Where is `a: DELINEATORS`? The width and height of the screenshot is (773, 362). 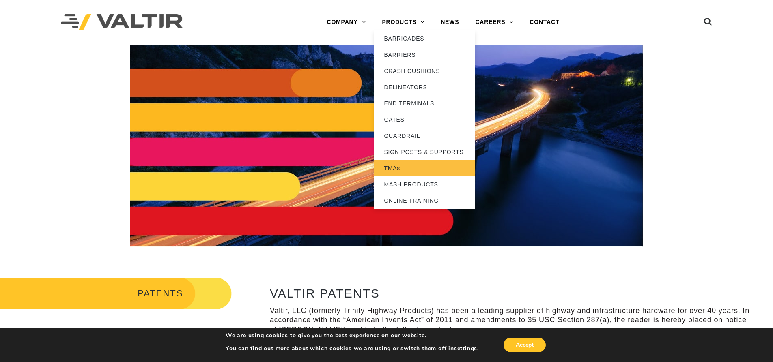
a: DELINEATORS is located at coordinates (424, 87).